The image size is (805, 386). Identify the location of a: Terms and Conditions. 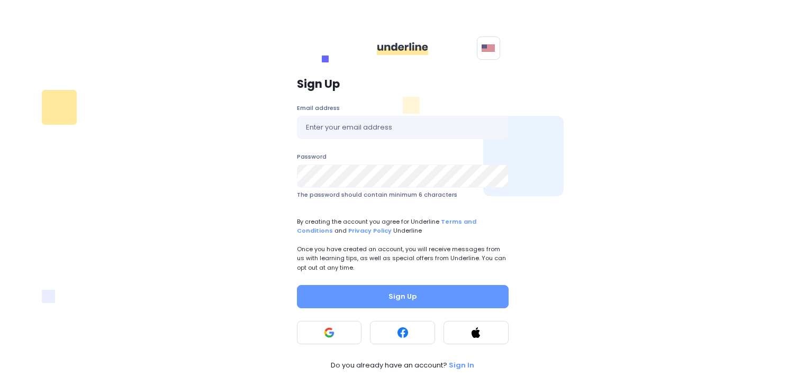
(386, 226).